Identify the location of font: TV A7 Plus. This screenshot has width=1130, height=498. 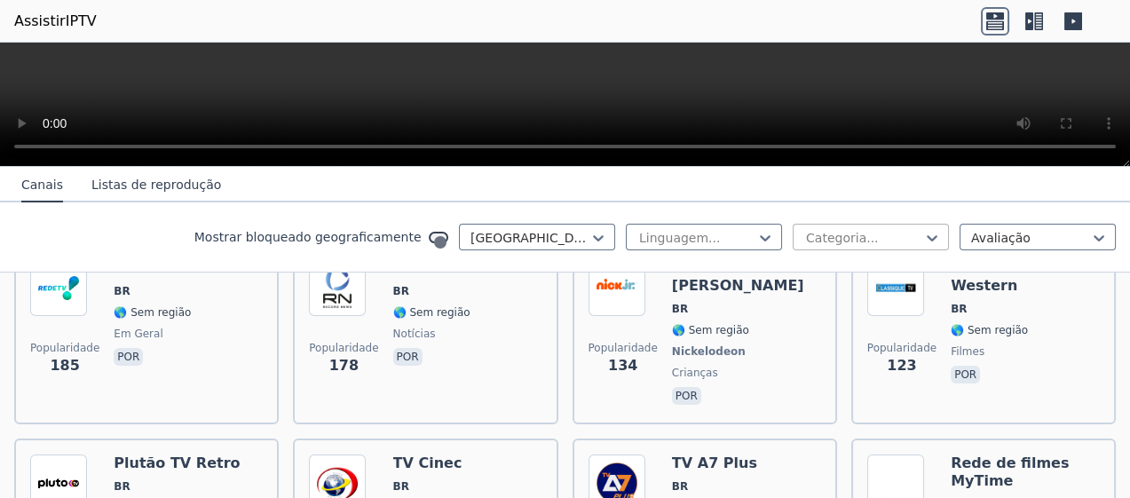
(715, 462).